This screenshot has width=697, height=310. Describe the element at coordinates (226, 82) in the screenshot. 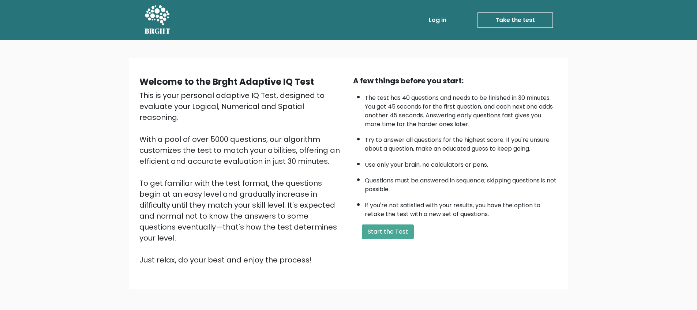

I see `b: Welcome to the Brght Adaptive IQ Test` at that location.